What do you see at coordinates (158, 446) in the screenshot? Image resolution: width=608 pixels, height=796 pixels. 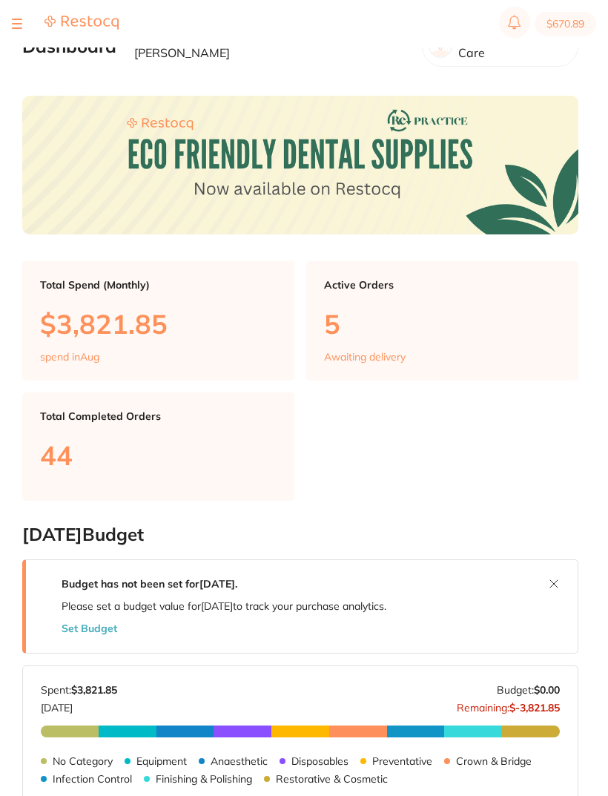 I see `a: Total Completed Orders44` at bounding box center [158, 446].